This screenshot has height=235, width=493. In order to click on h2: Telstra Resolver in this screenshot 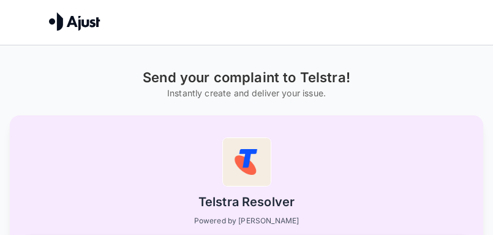, I will do `click(246, 201)`.